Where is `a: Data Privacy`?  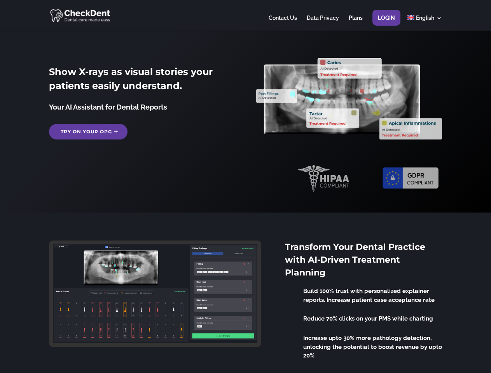 a: Data Privacy is located at coordinates (323, 23).